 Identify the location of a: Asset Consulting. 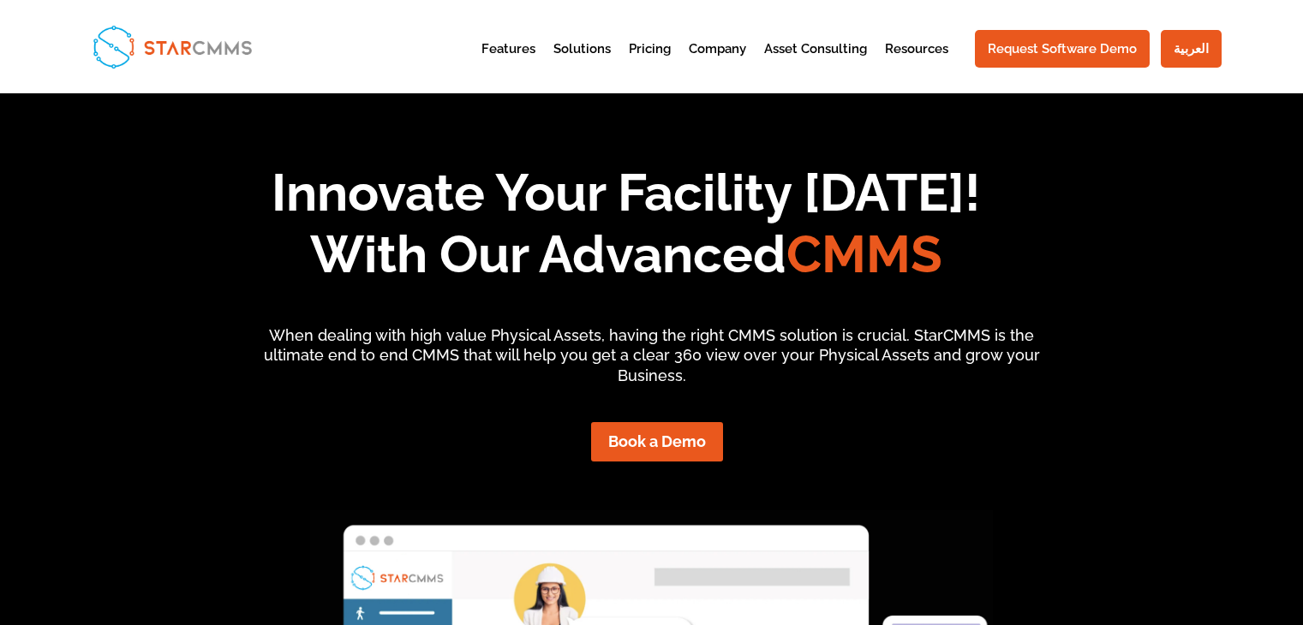
(816, 63).